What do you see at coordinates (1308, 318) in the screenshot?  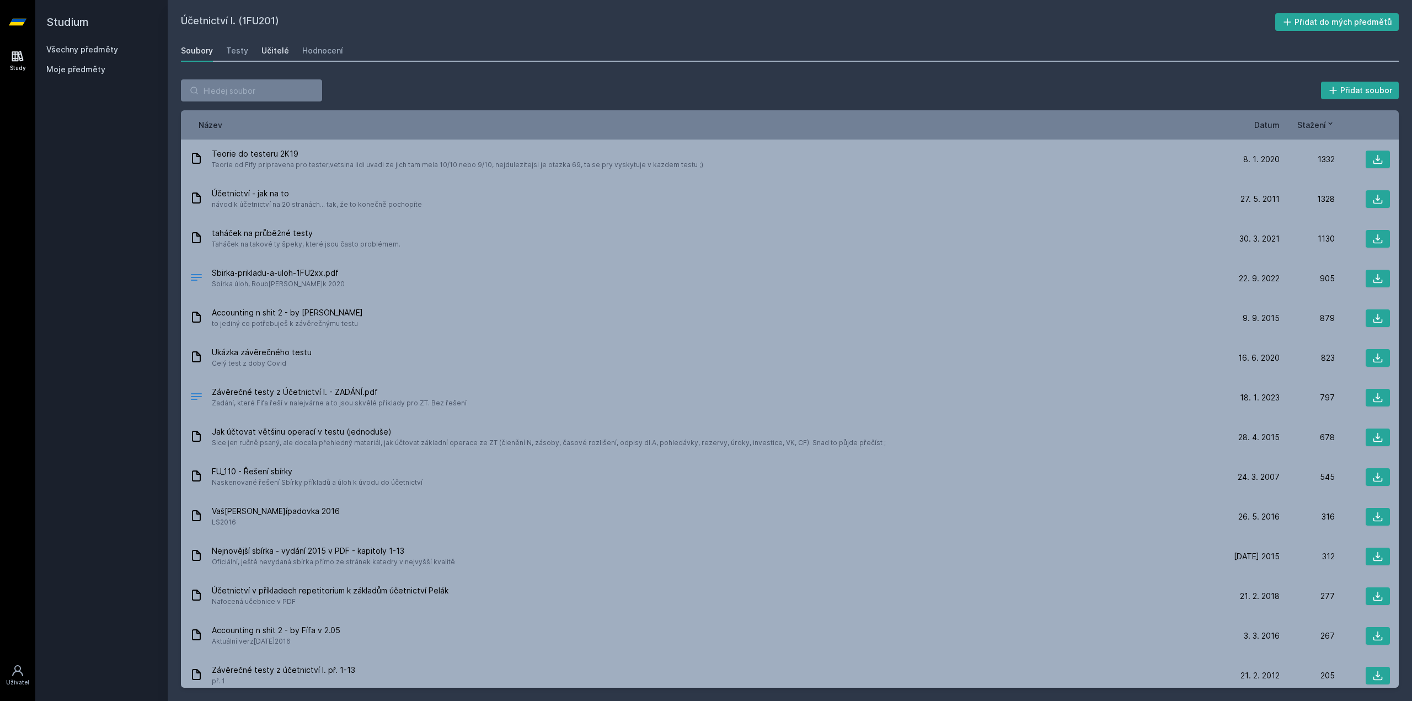 I see `div: 879` at bounding box center [1308, 318].